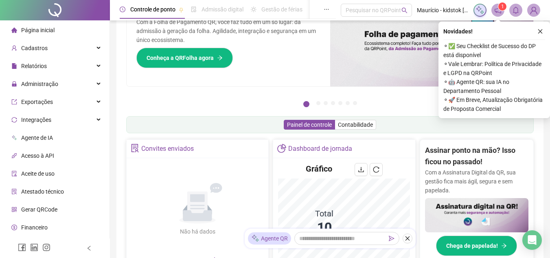 Image resolution: width=550 pixels, height=258 pixels. What do you see at coordinates (404, 10) in the screenshot?
I see `span: search` at bounding box center [404, 10].